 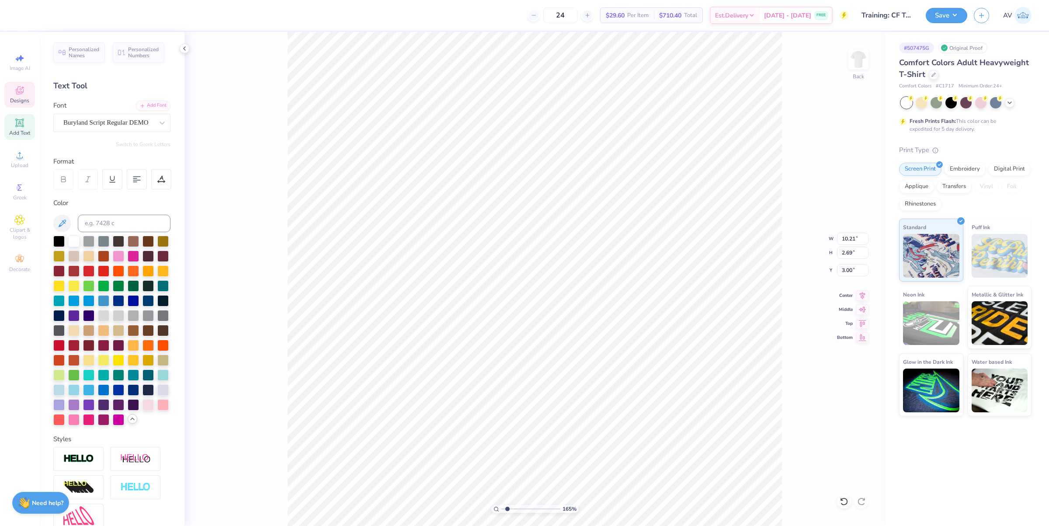 I want to click on img: Puff Ink, so click(x=1000, y=256).